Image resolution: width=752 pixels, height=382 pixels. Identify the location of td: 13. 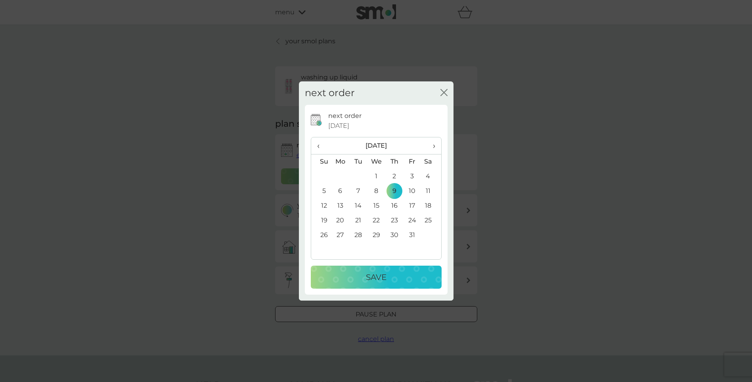
(341, 205).